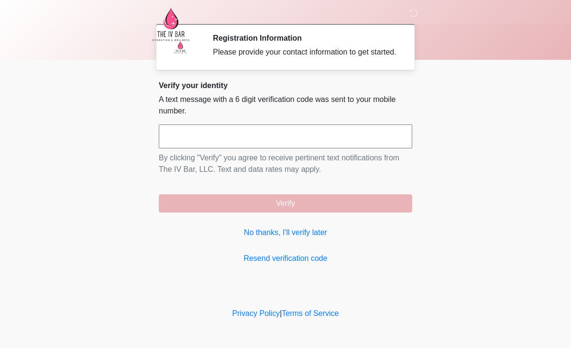 The height and width of the screenshot is (348, 571). What do you see at coordinates (171, 24) in the screenshot?
I see `img: The IV Bar, LLC Logo` at bounding box center [171, 24].